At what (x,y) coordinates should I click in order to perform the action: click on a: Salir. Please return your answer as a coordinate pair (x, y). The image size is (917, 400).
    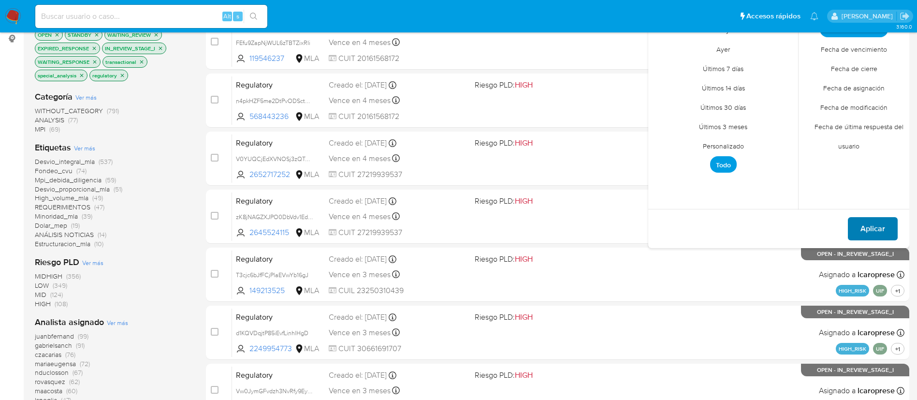
    Looking at the image, I should click on (905, 16).